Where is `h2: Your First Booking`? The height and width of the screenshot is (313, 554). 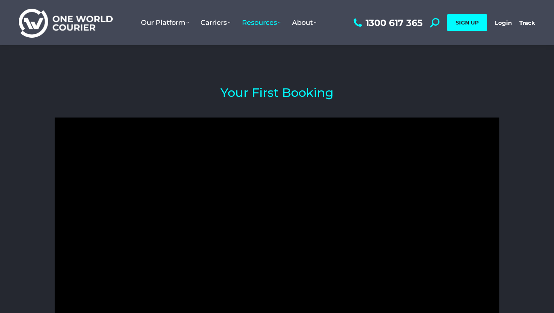
h2: Your First Booking is located at coordinates (277, 93).